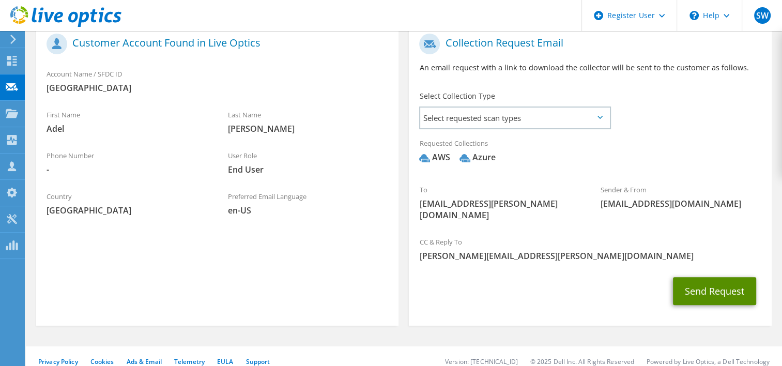 This screenshot has height=366, width=782. What do you see at coordinates (434, 157) in the screenshot?
I see `div: AWS` at bounding box center [434, 157].